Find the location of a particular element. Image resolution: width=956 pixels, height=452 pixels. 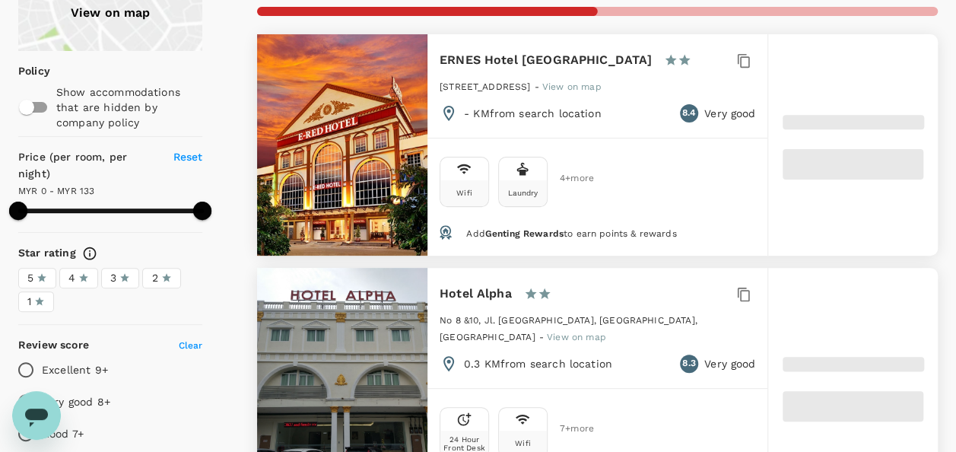

span: Genting Rewards is located at coordinates (524, 234).